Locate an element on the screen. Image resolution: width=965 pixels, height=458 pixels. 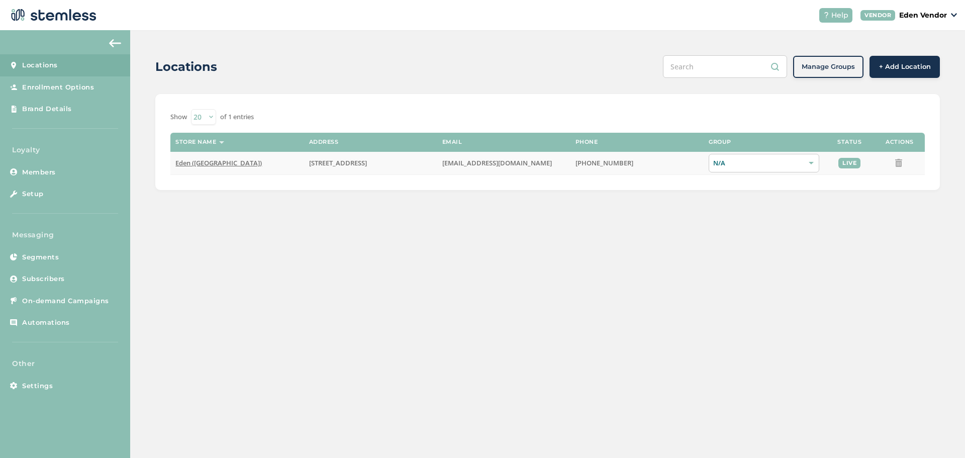
h2: Locations is located at coordinates (186, 67).